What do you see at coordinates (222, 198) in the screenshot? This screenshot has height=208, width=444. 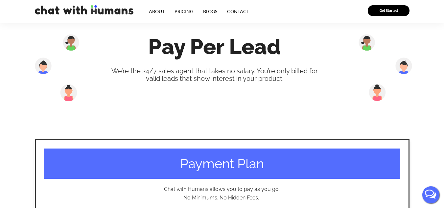 I see `div: No Minimums. No Hidden Fees.` at bounding box center [222, 198].